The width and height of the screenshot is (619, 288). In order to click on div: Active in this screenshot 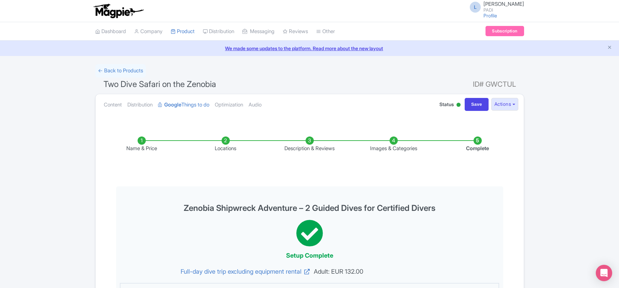, I will do `click(459, 105)`.